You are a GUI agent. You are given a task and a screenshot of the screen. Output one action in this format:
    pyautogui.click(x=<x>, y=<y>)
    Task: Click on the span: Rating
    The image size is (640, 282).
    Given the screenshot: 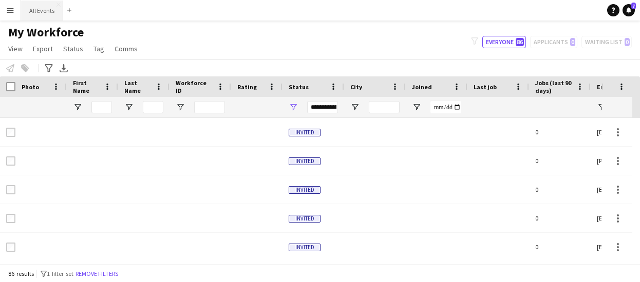 What is the action you would take?
    pyautogui.click(x=247, y=87)
    